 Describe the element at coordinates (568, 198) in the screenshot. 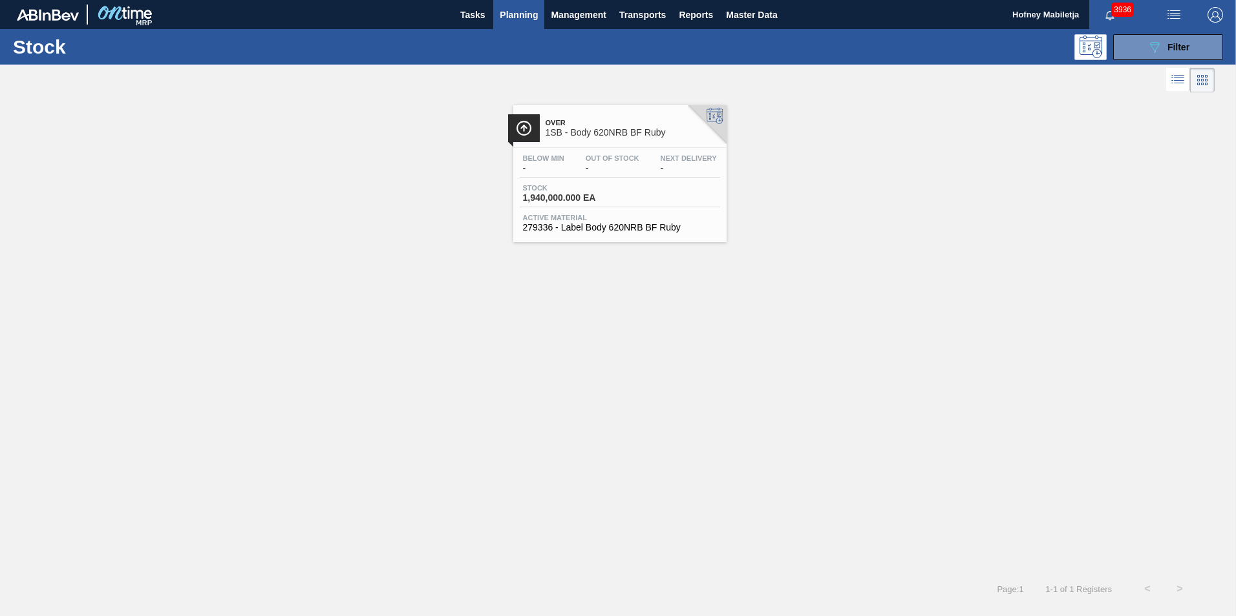

I see `span: 1,940,000.000 EA` at that location.